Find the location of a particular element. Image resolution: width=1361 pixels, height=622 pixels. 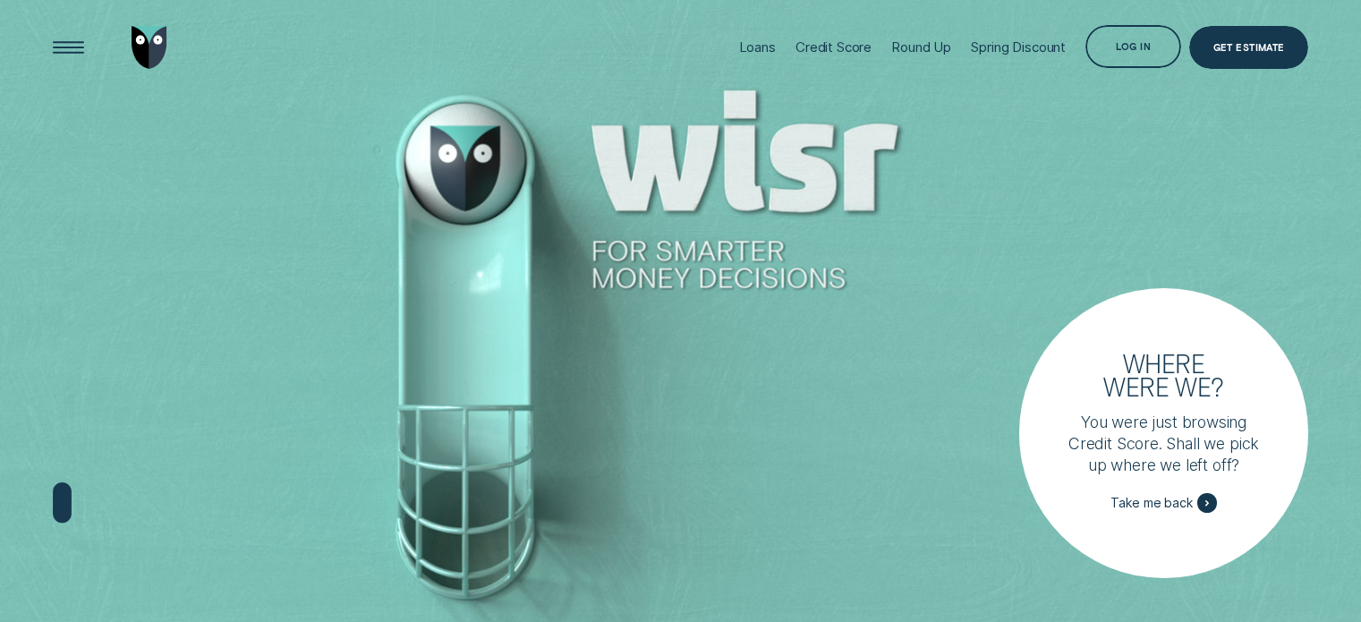

div: Loans is located at coordinates (757, 47).